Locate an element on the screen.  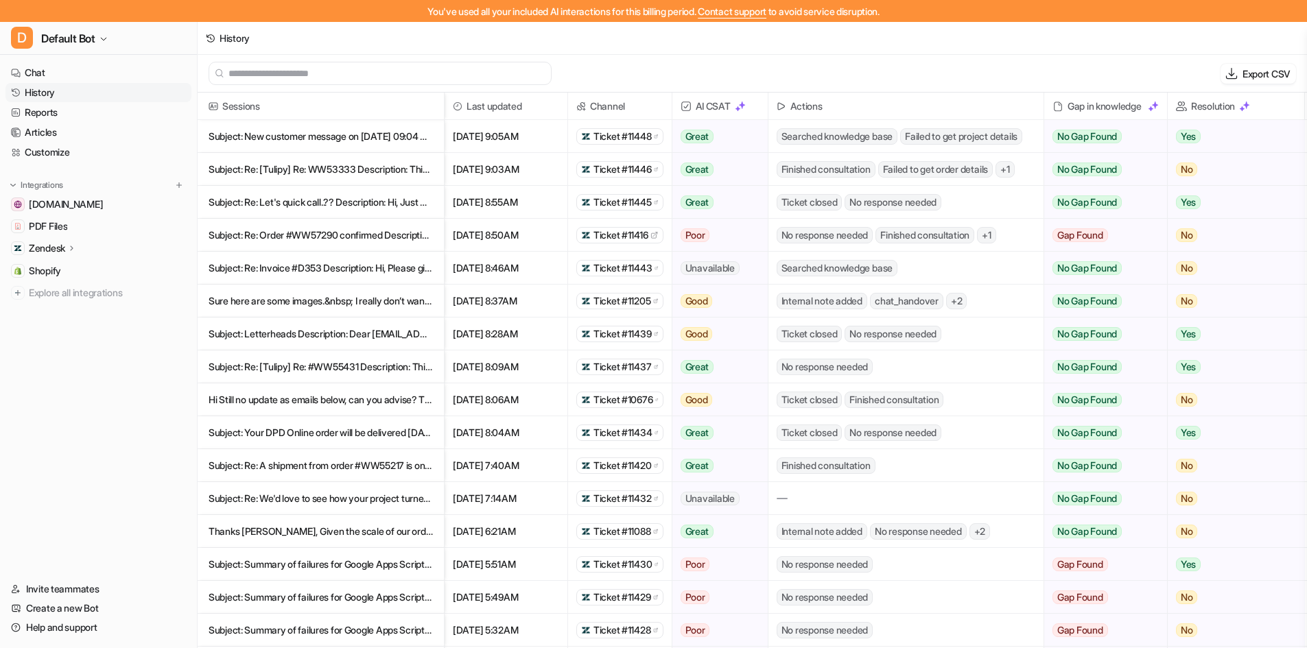
span: D is located at coordinates (22, 38).